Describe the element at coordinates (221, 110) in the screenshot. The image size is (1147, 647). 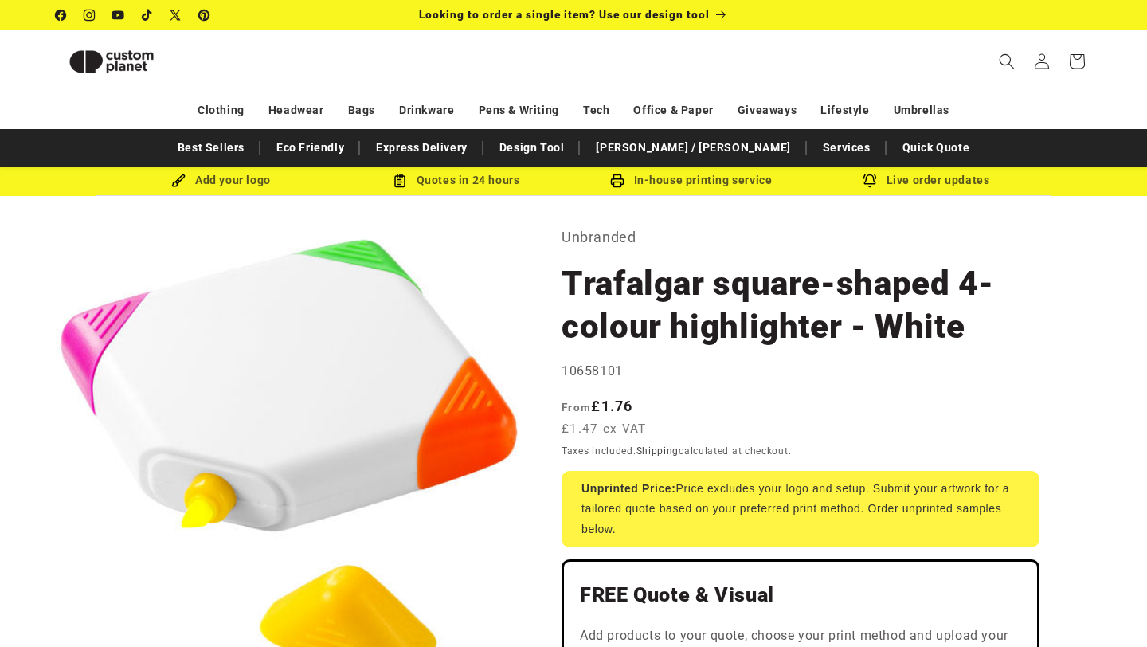
I see `a: Clothing` at that location.